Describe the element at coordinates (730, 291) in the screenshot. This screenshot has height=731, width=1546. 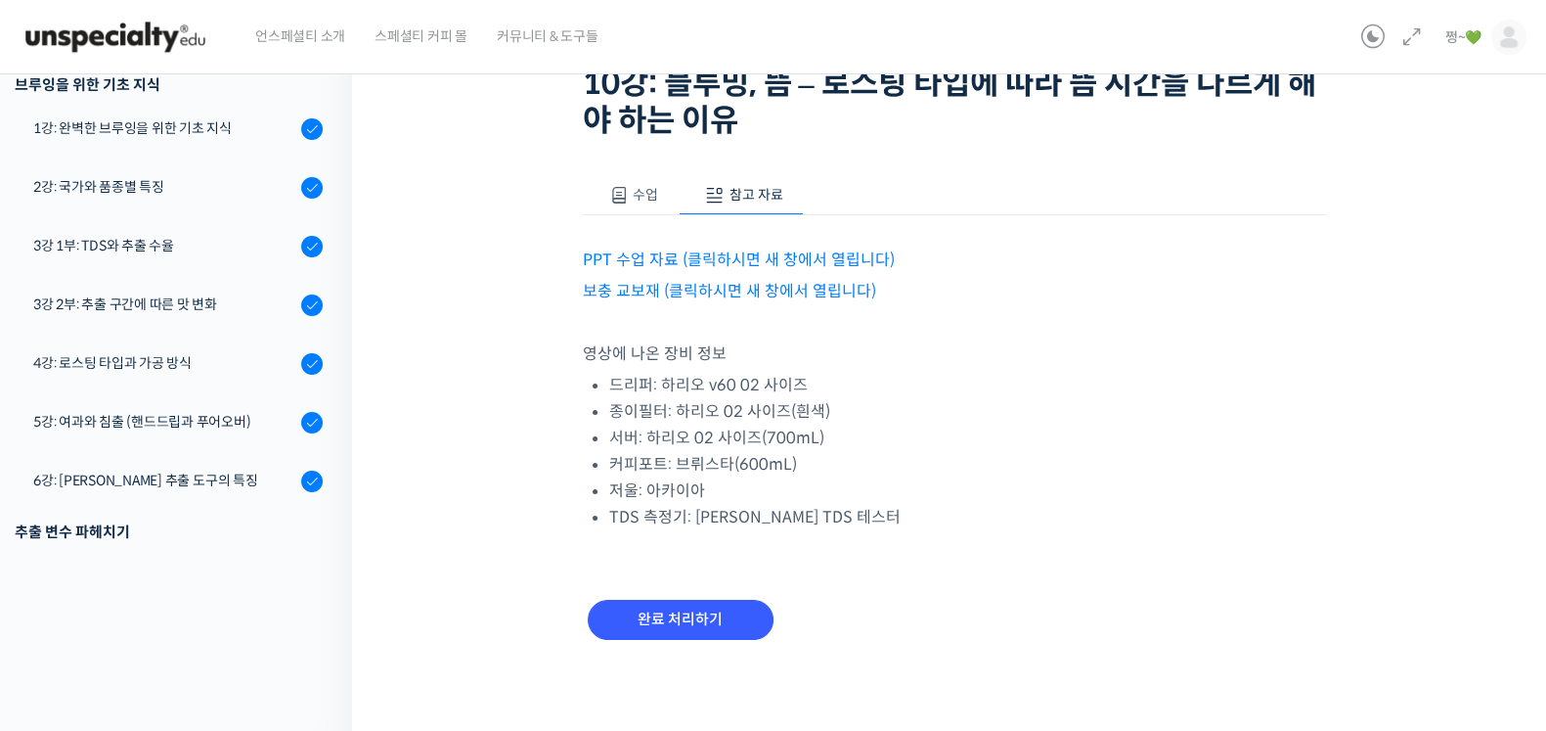
I see `a: 보충 교보재 (클릭하시면 새 창에서 열립니다)` at that location.